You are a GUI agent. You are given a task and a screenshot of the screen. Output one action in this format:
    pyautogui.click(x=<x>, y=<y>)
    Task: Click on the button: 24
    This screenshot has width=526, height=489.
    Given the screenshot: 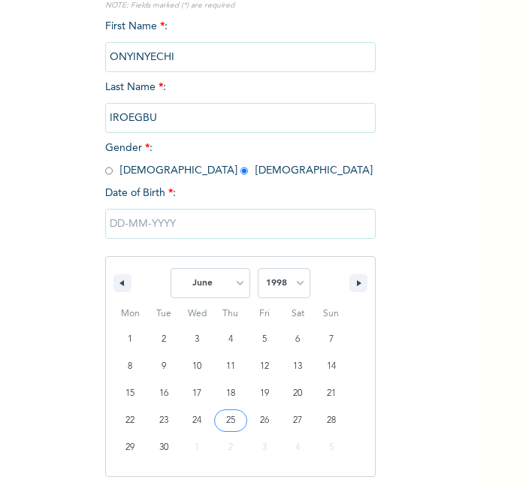 What is the action you would take?
    pyautogui.click(x=197, y=421)
    